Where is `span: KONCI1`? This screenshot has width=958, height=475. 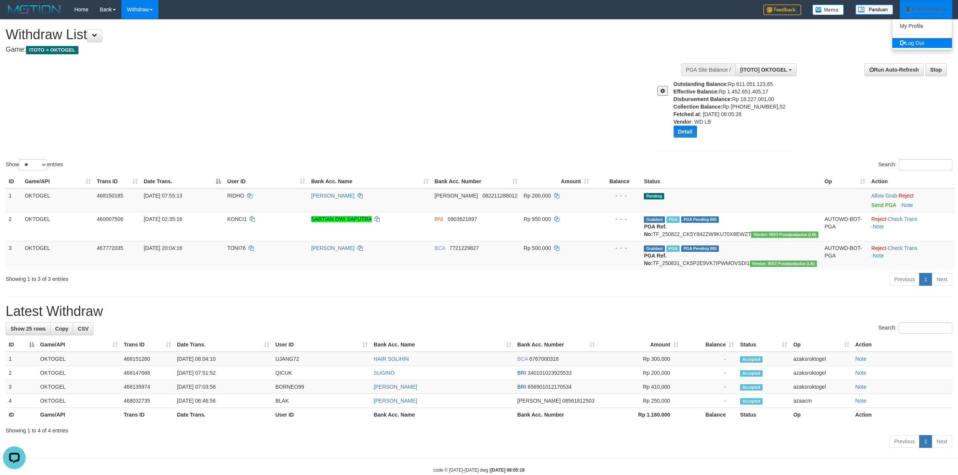
span: KONCI1 is located at coordinates (237, 219).